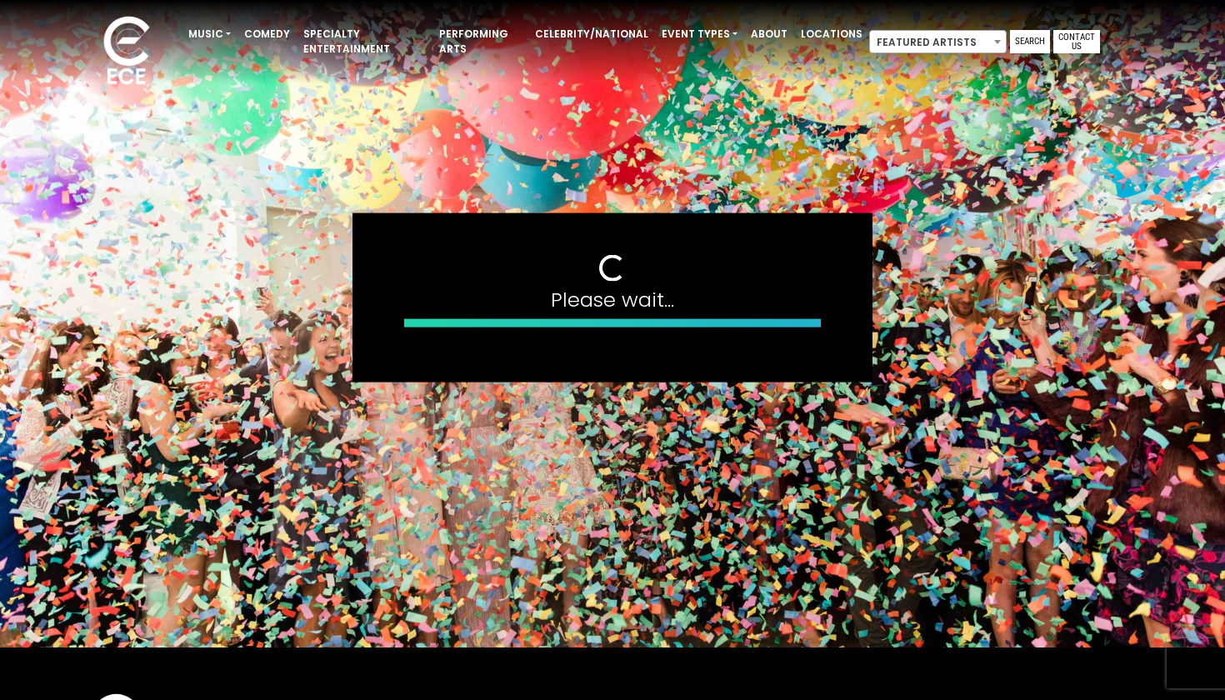 The image size is (1225, 700). I want to click on a: Performing Arts, so click(480, 42).